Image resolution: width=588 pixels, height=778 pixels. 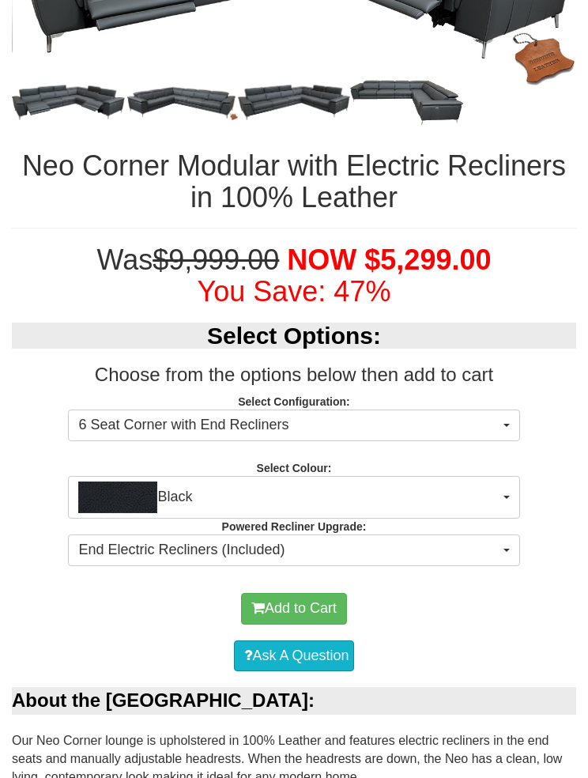 I want to click on button: 6 Seat Corner with End Recliners, so click(x=293, y=425).